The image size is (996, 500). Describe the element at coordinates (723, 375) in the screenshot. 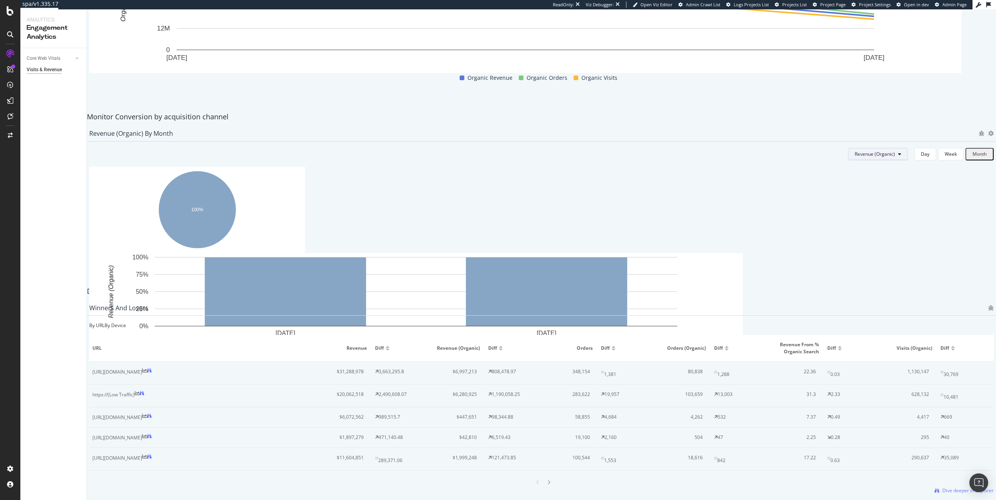

I see `div: 1,288` at that location.